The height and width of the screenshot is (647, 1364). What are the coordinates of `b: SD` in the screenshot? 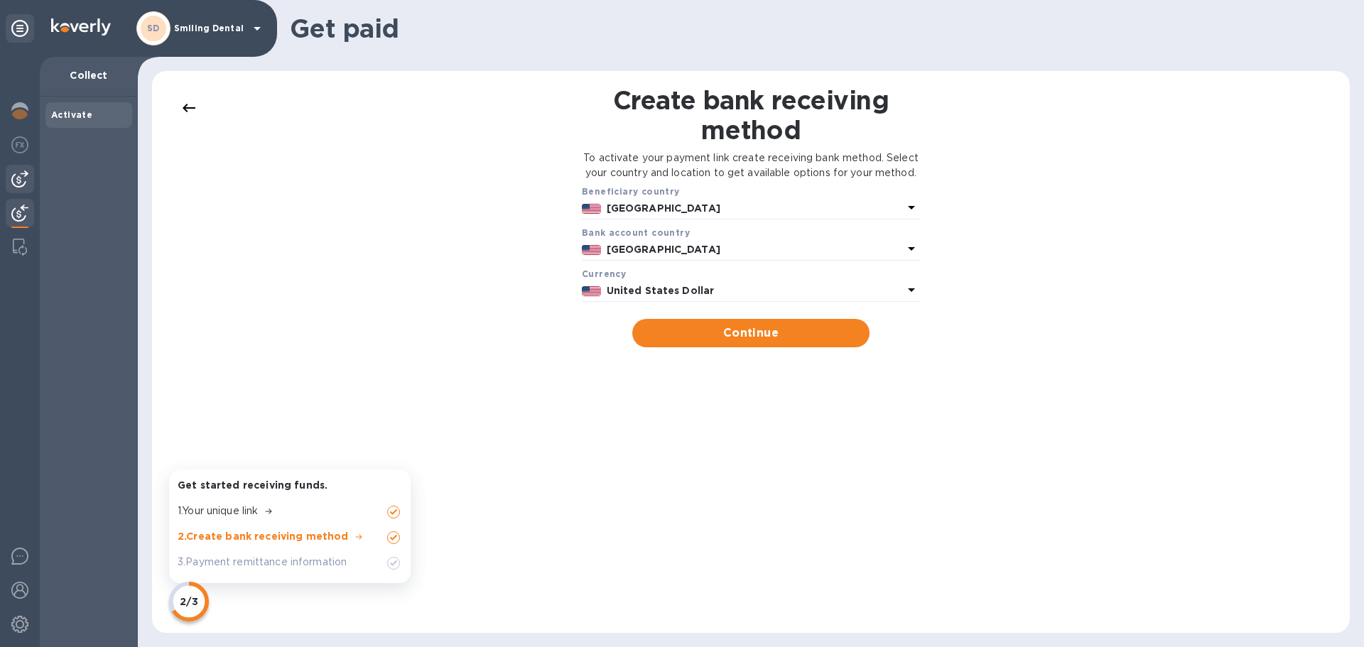 It's located at (153, 28).